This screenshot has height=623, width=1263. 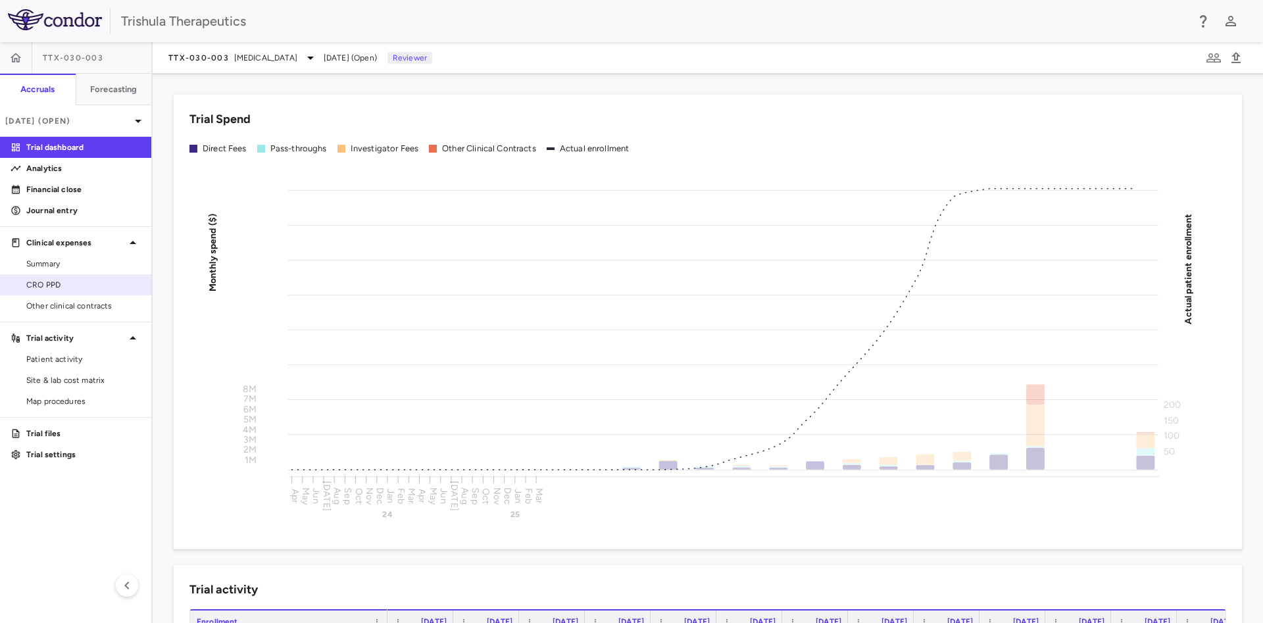 What do you see at coordinates (84, 359) in the screenshot?
I see `span: Patient activity` at bounding box center [84, 359].